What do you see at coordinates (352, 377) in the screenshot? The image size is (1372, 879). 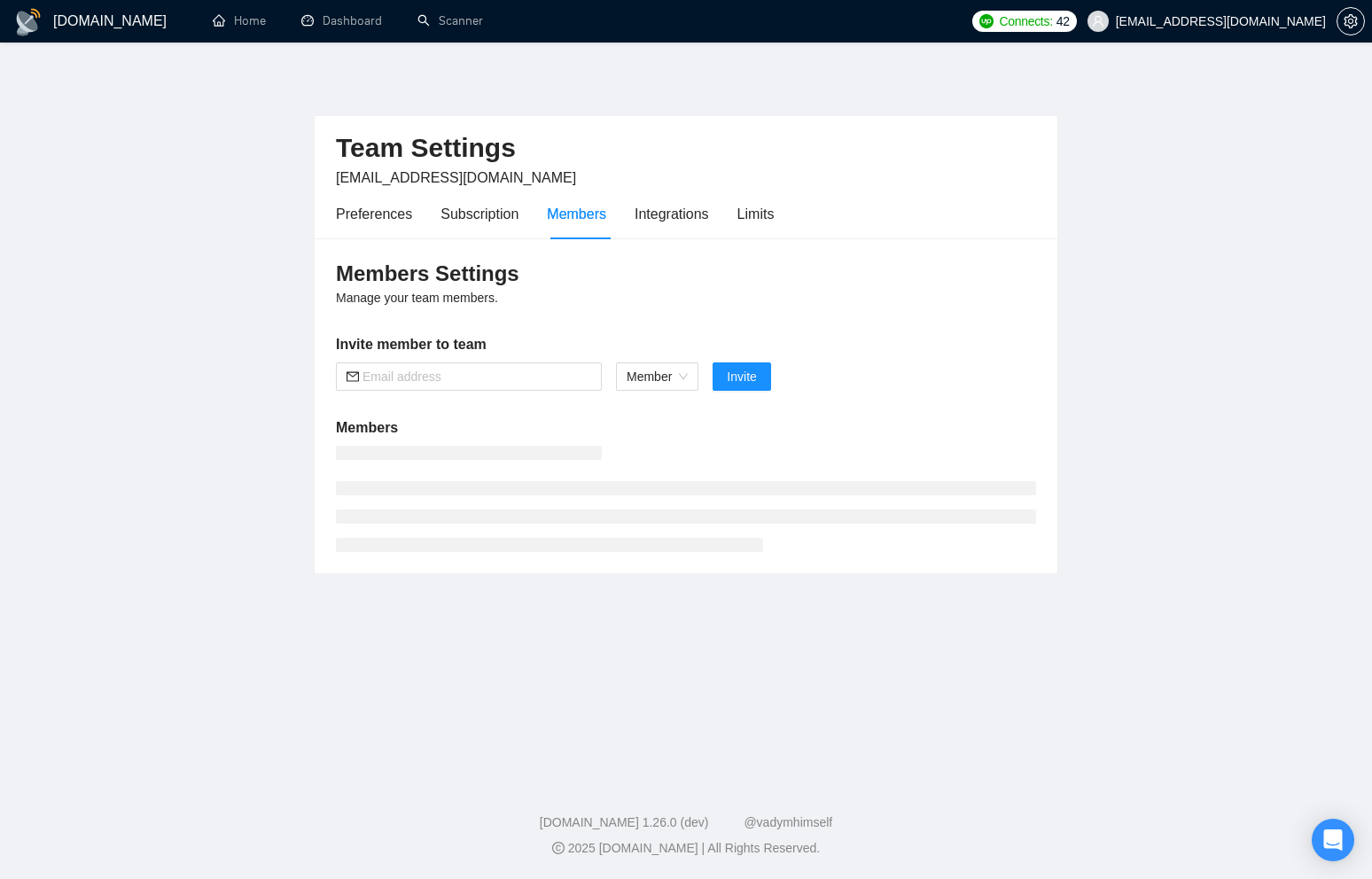 I see `span: mail` at bounding box center [352, 377].